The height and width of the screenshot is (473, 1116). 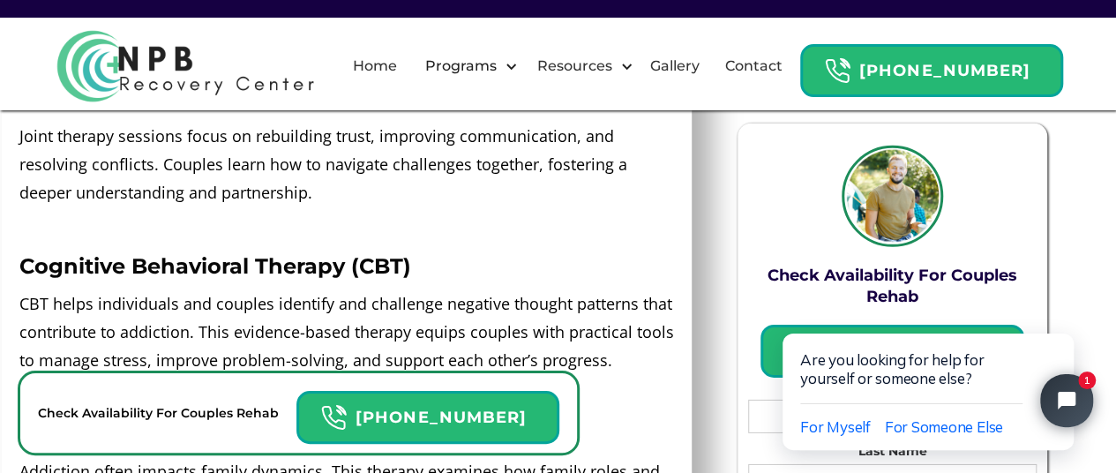 I want to click on a: Contact, so click(x=754, y=66).